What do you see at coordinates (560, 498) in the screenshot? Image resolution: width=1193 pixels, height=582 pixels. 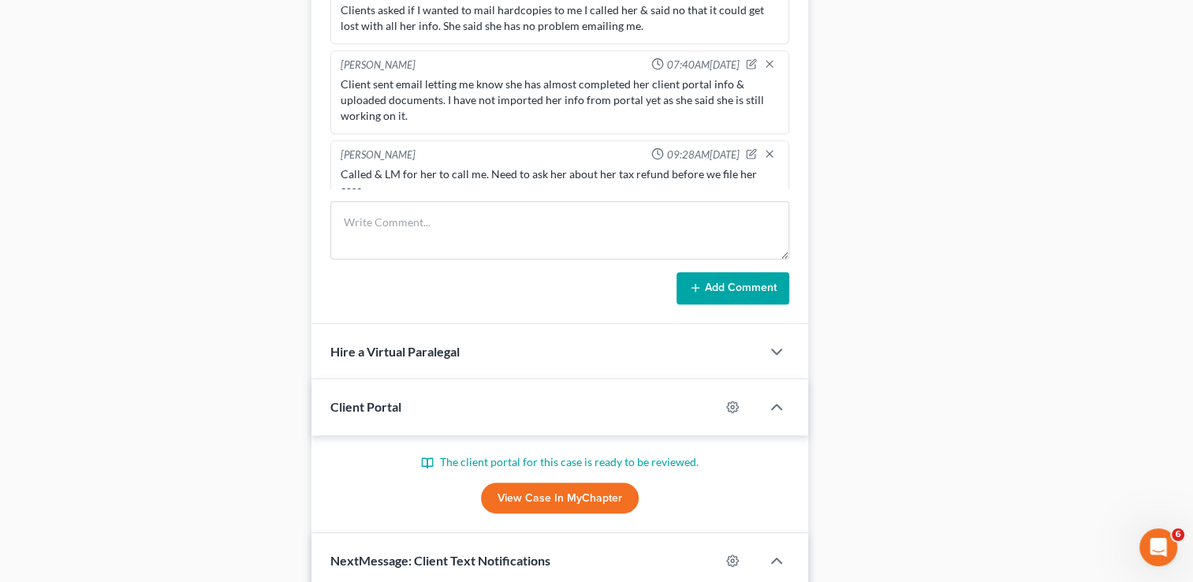 I see `a: View Case in MyChapter` at bounding box center [560, 498].